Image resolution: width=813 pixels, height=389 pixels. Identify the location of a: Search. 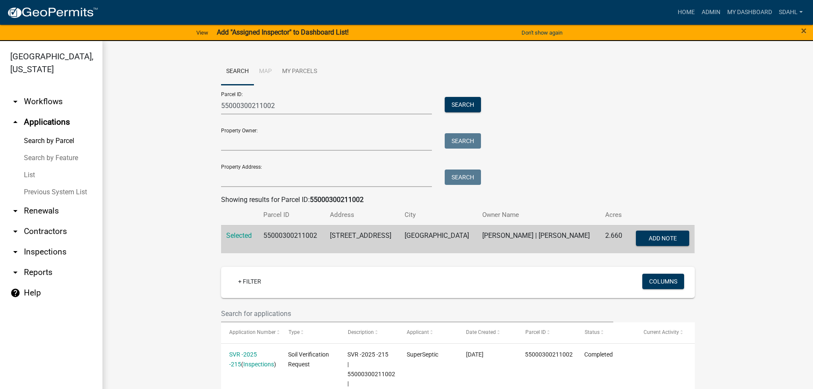
(237, 72).